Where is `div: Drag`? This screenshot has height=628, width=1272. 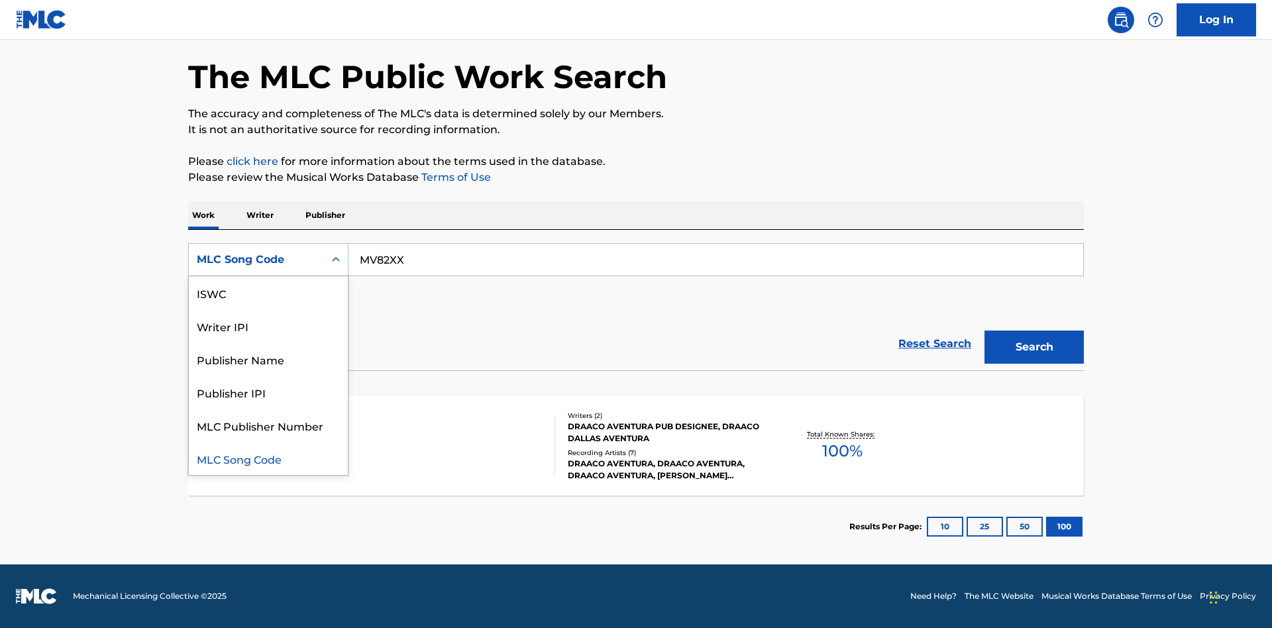 div: Drag is located at coordinates (1214, 598).